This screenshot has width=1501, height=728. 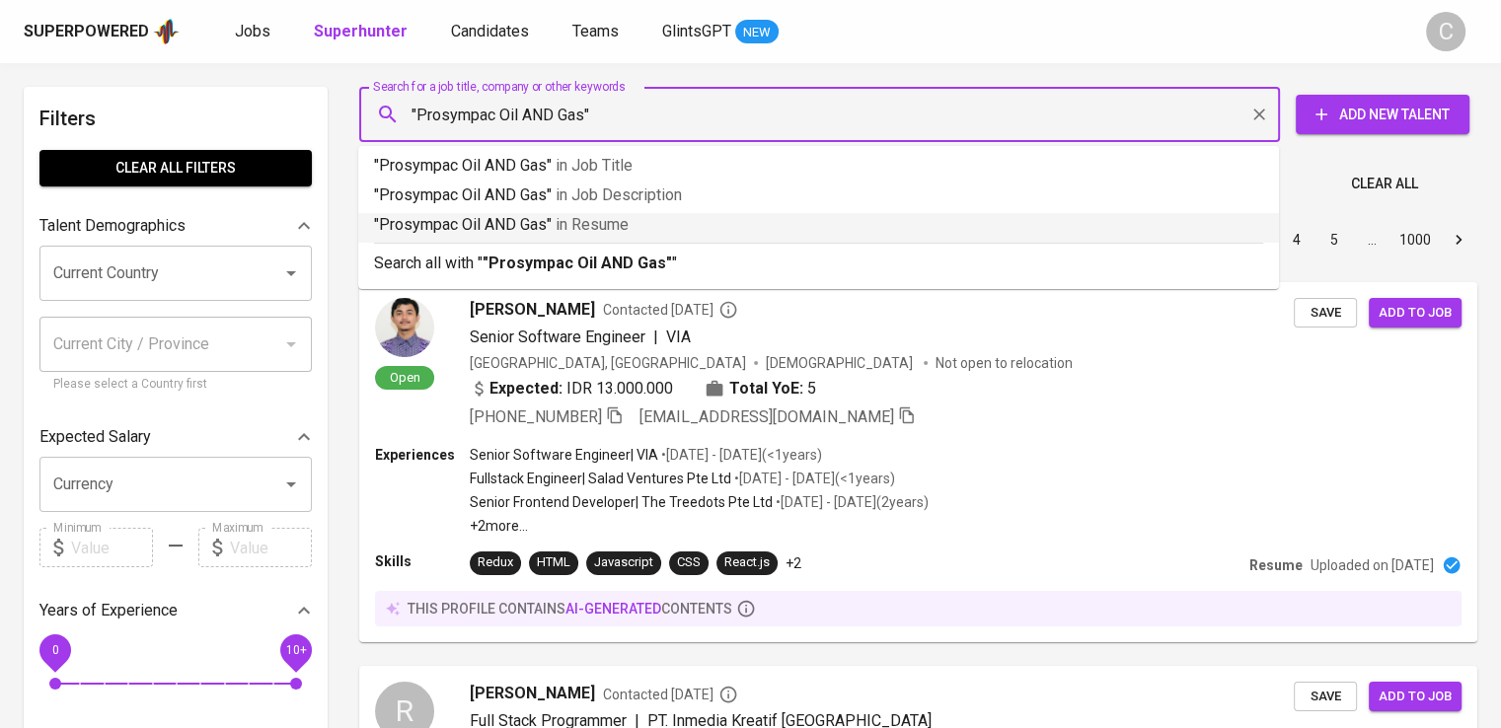 What do you see at coordinates (405, 328) in the screenshot?
I see `img: b7c226e3fdd8ff9d338d4041630f3341.jpg` at bounding box center [405, 328].